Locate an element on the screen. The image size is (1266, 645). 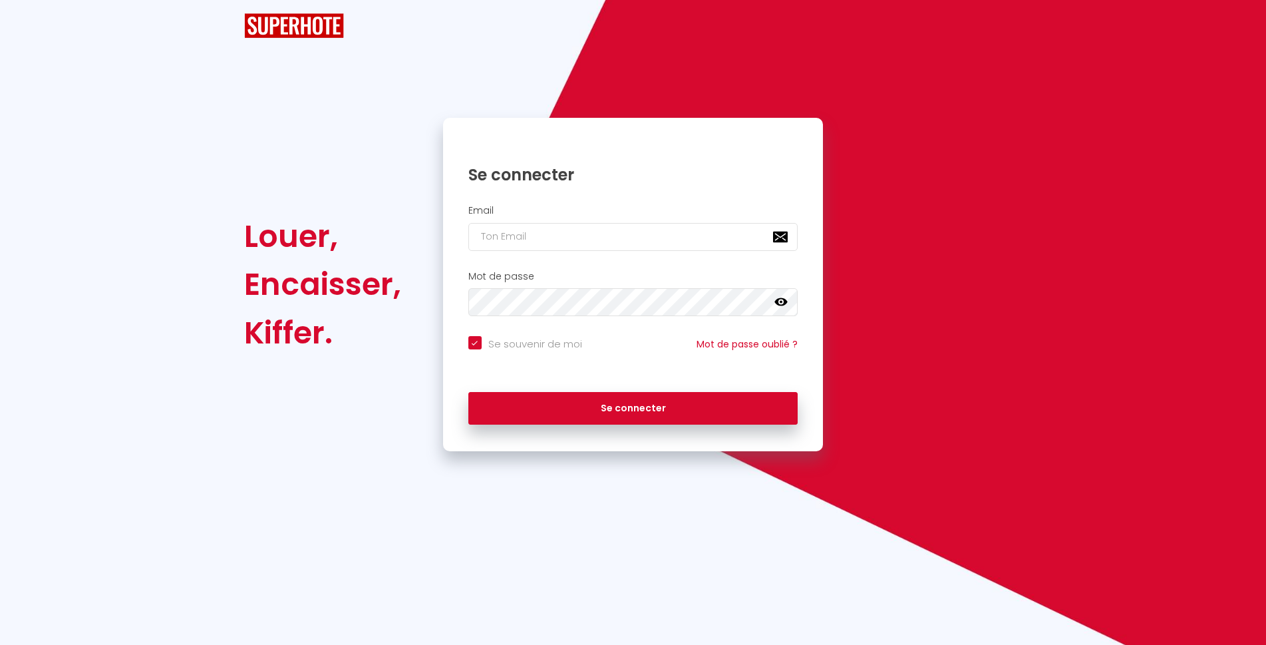
h2: Mot de passe is located at coordinates (633, 276).